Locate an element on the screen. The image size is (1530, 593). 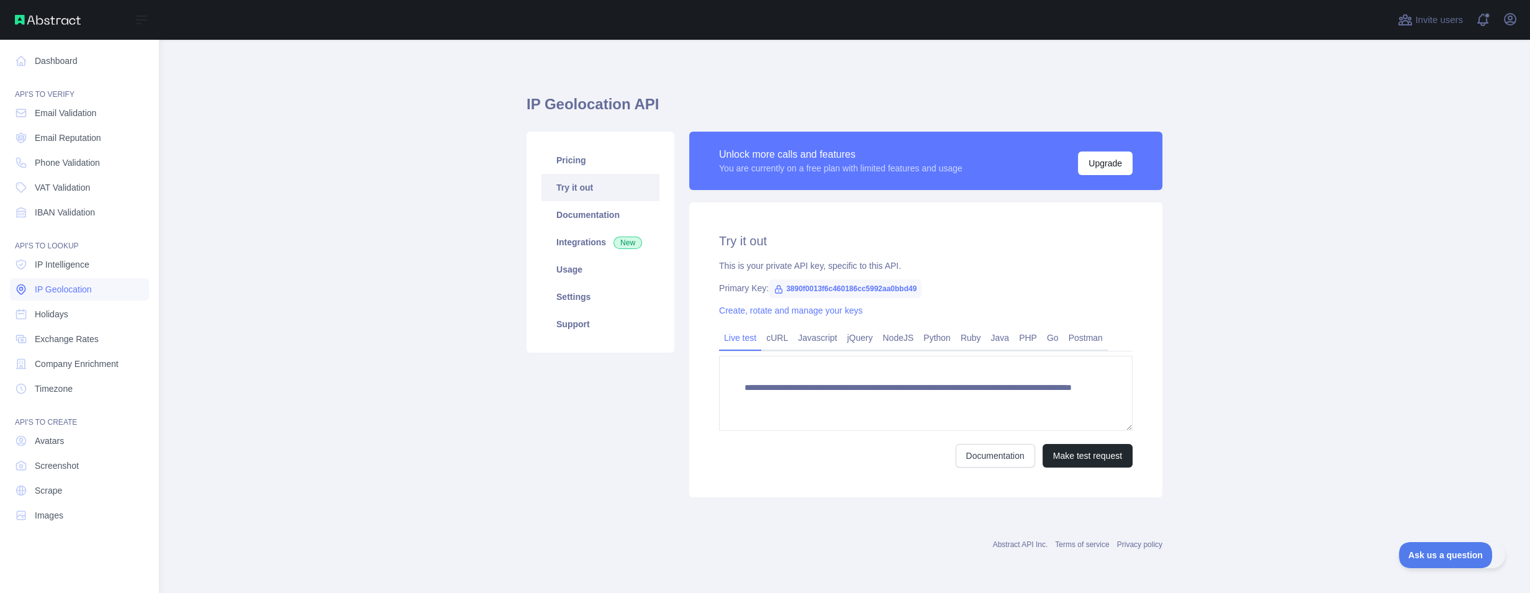
a: Email Reputation is located at coordinates (79, 138).